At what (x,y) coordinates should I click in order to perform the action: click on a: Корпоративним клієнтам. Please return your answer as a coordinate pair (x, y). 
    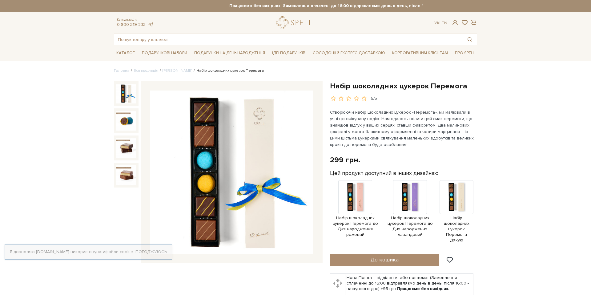
    Looking at the image, I should click on (420, 53).